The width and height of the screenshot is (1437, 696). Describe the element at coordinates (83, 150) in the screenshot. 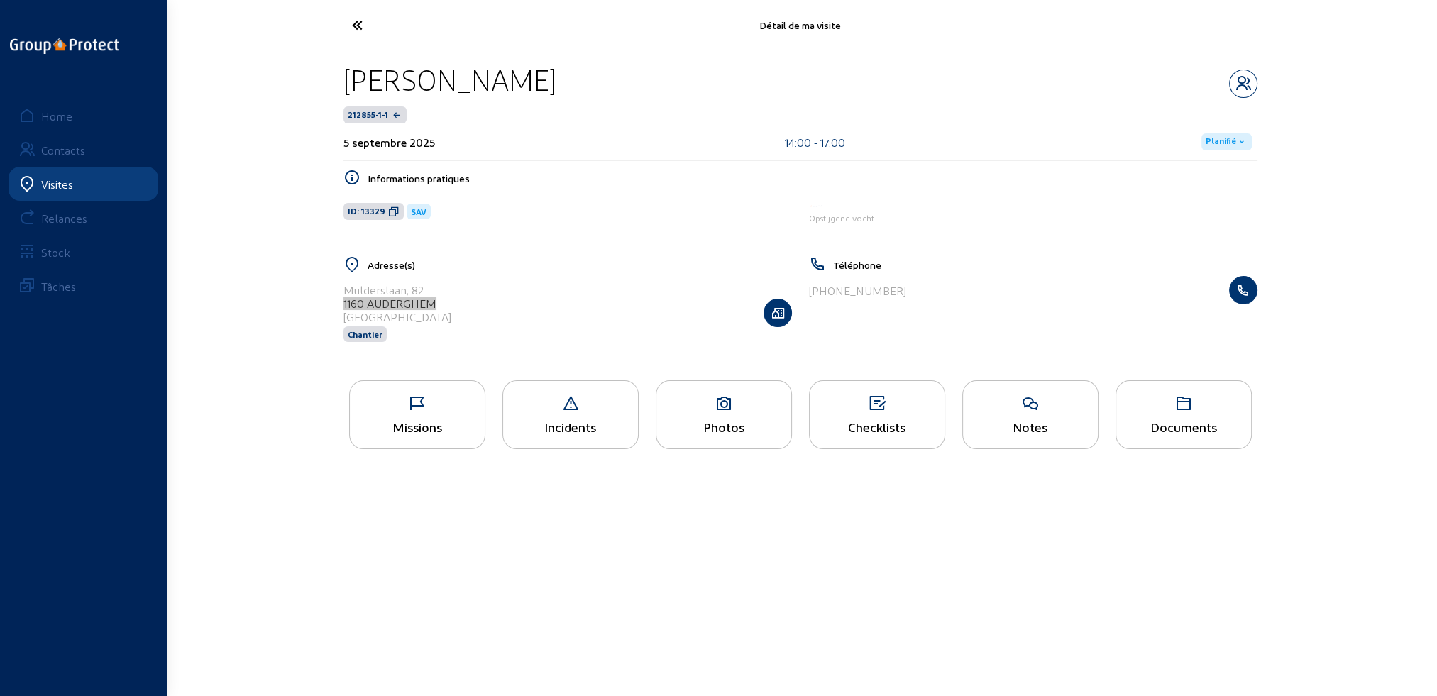

I see `a: Contacts` at that location.